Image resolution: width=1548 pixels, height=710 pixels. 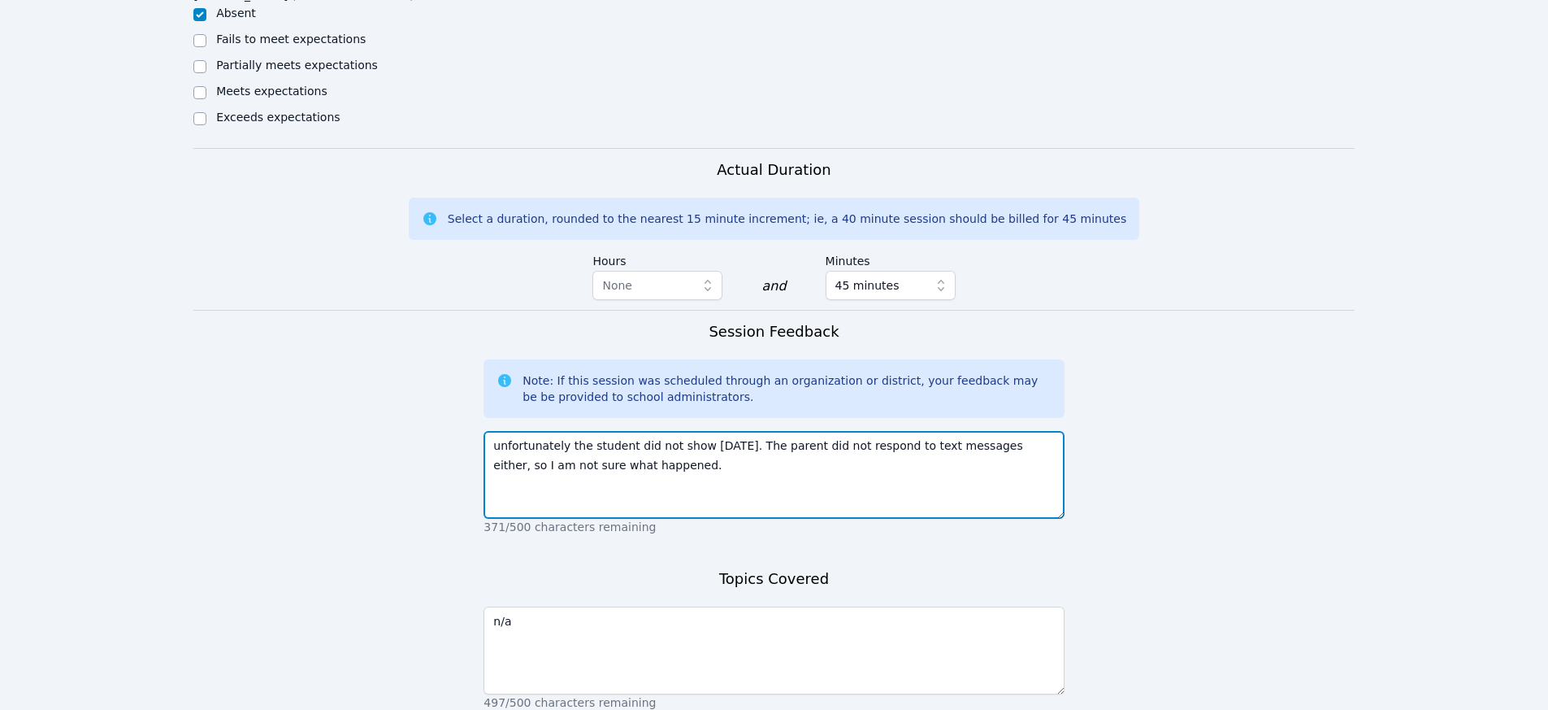 I want to click on h3: Actual Duration, so click(x=774, y=170).